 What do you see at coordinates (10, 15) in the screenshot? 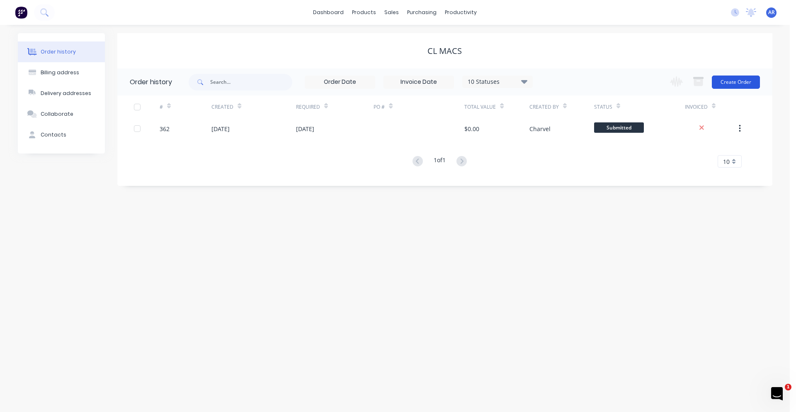
I see `div: Intercom messenger` at bounding box center [10, 15].